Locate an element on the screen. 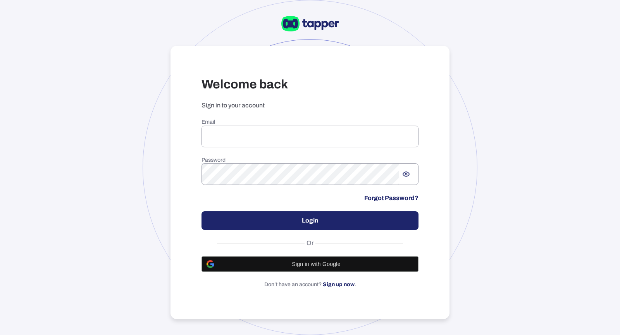  p: Don’t have an account? . is located at coordinates (310, 284).